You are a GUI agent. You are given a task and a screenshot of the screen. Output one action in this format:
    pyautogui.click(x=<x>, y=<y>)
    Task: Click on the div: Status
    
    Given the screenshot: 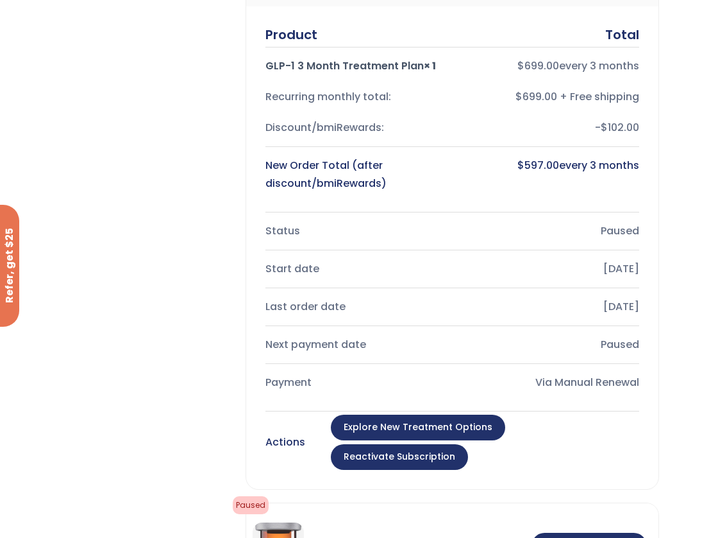 What is the action you would take?
    pyautogui.click(x=355, y=231)
    